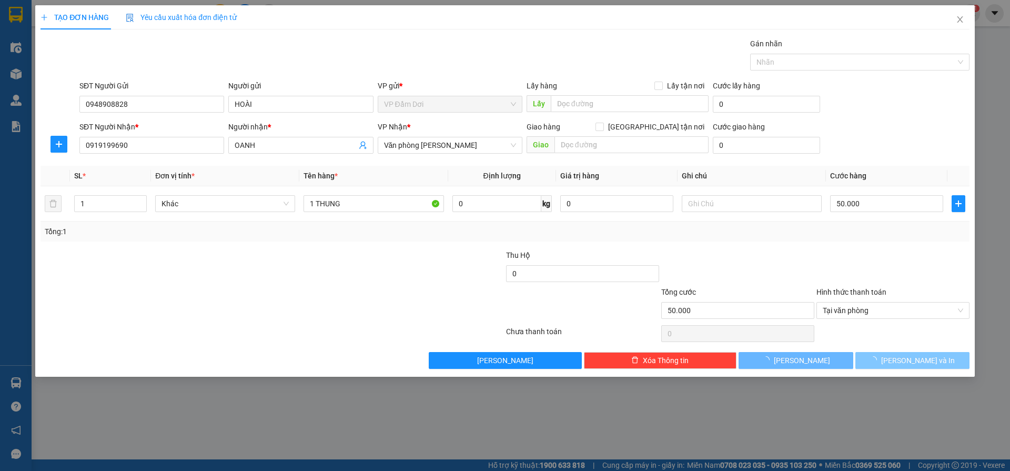 The image size is (1010, 471). What do you see at coordinates (53, 204) in the screenshot?
I see `button: delete` at bounding box center [53, 204].